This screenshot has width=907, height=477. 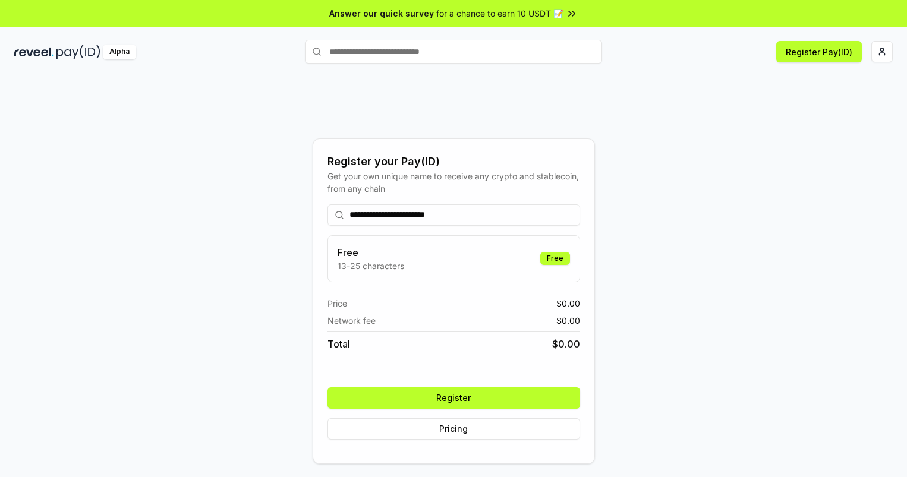 What do you see at coordinates (454, 398) in the screenshot?
I see `button: Register` at bounding box center [454, 398].